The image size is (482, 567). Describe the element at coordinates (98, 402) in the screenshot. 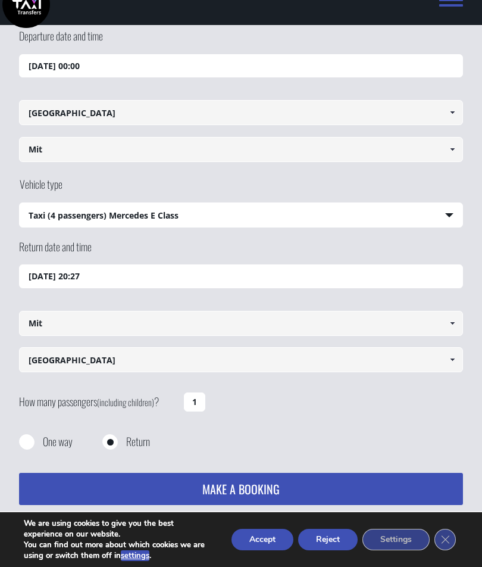

I see `label: How many passengers ?` at that location.